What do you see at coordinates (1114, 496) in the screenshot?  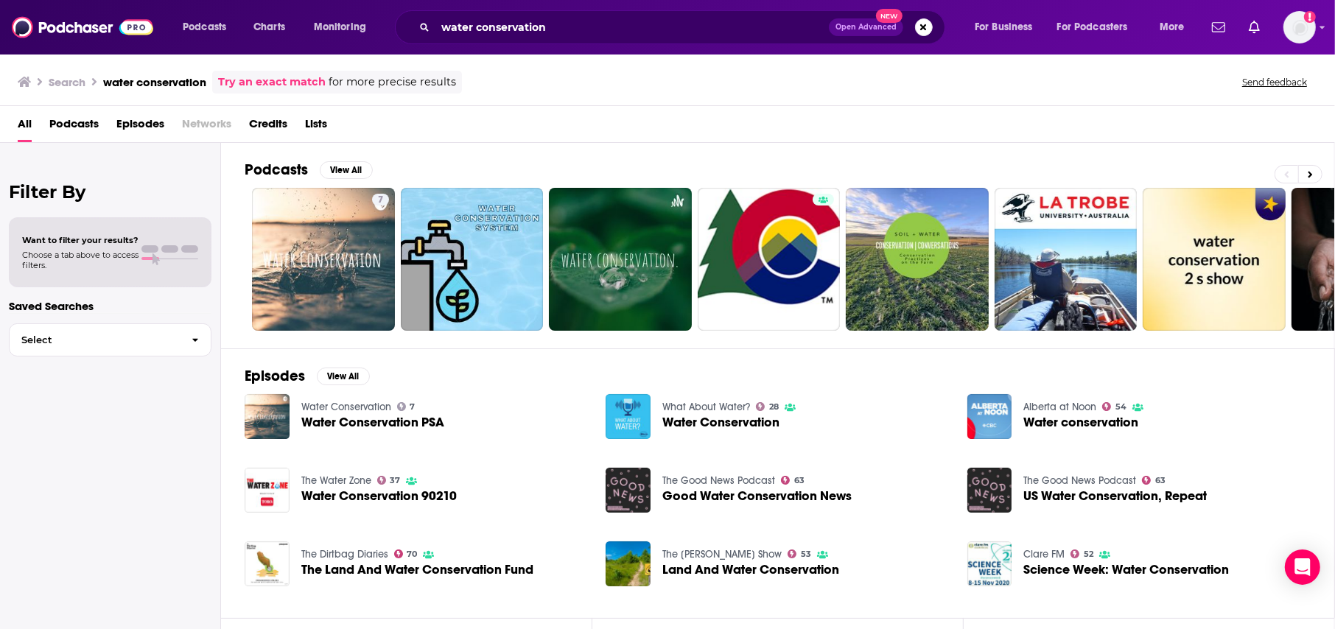 I see `span: US Water Conservation, Repeat` at bounding box center [1114, 496].